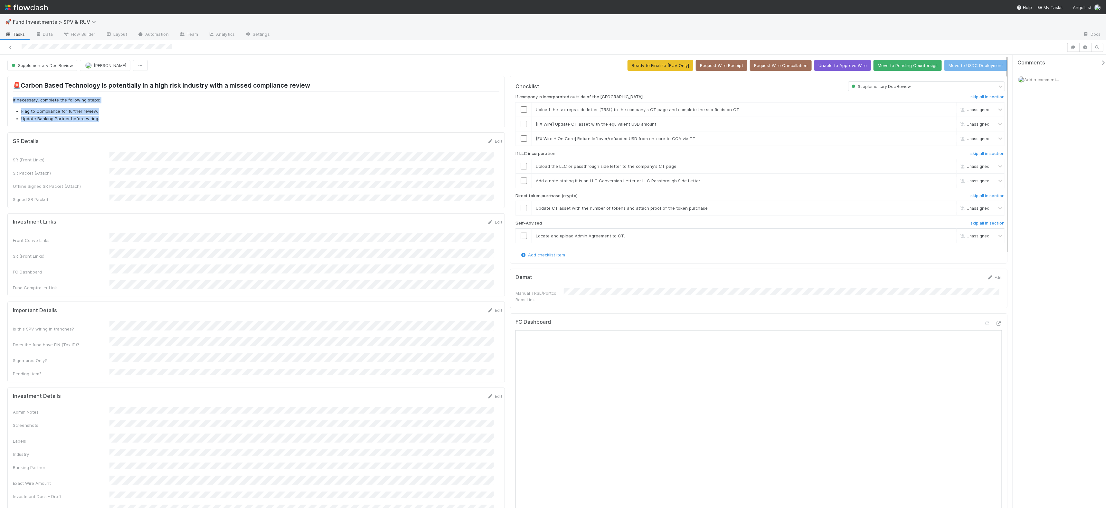  What do you see at coordinates (1031, 63) in the screenshot?
I see `span: Comments` at bounding box center [1031, 63].